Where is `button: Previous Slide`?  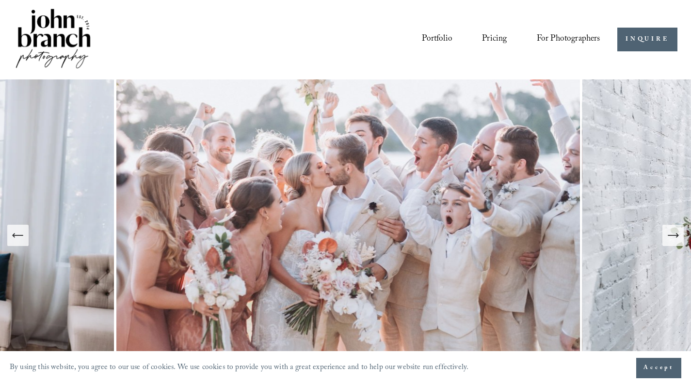
button: Previous Slide is located at coordinates (18, 236).